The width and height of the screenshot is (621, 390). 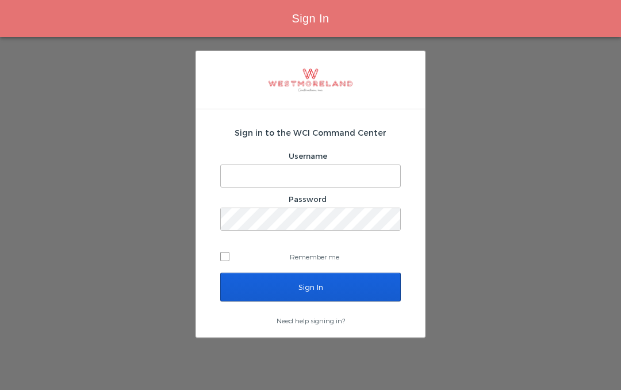 I want to click on h2: Sign in to the WCI Command Center, so click(x=311, y=132).